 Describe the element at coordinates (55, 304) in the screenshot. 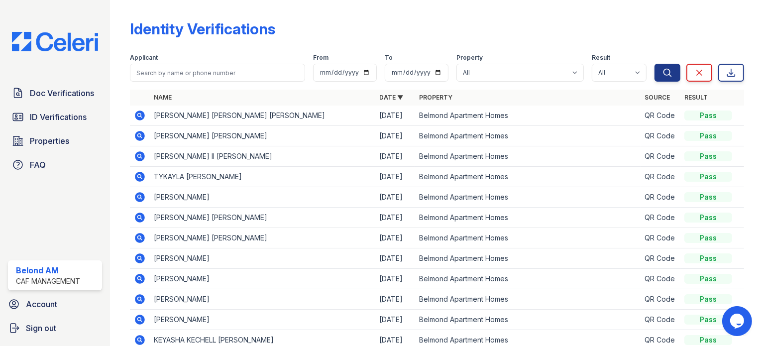

I see `a: Account` at that location.